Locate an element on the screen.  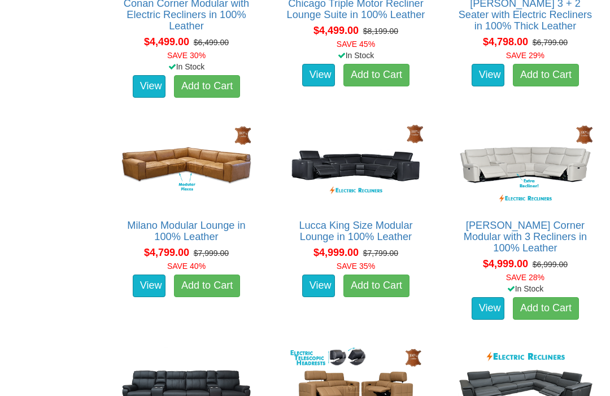
font: SAVE 28% is located at coordinates (525, 277).